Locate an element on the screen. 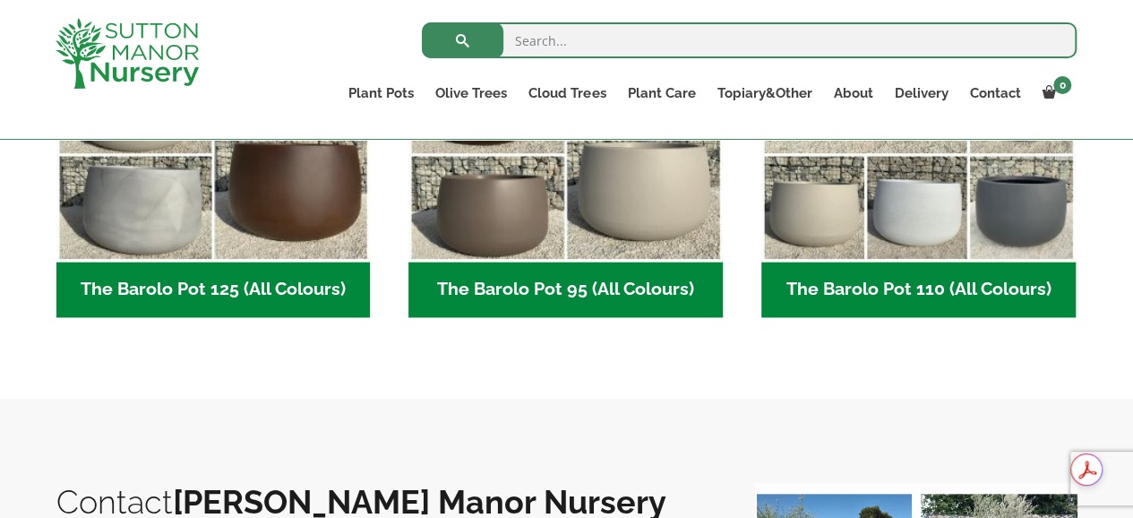 The height and width of the screenshot is (518, 1133). h2: The Barolo Pot 95 (All Colours) is located at coordinates (565, 289).